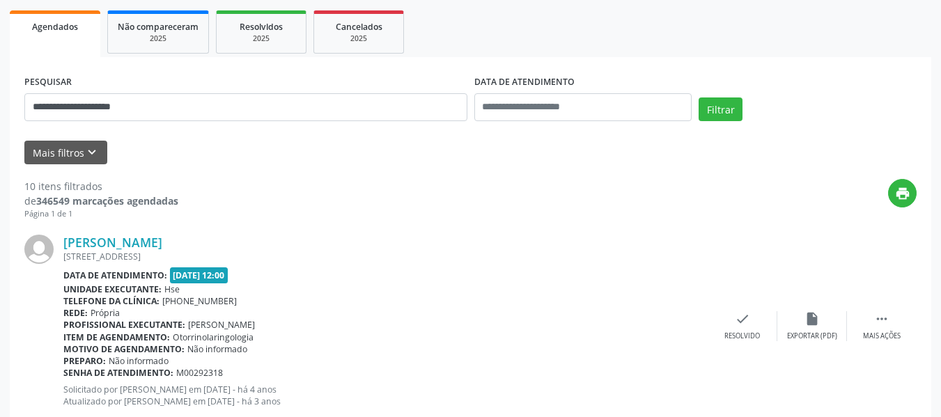 The width and height of the screenshot is (941, 417). I want to click on button: Mais filtroskeyboard_arrow_down, so click(65, 153).